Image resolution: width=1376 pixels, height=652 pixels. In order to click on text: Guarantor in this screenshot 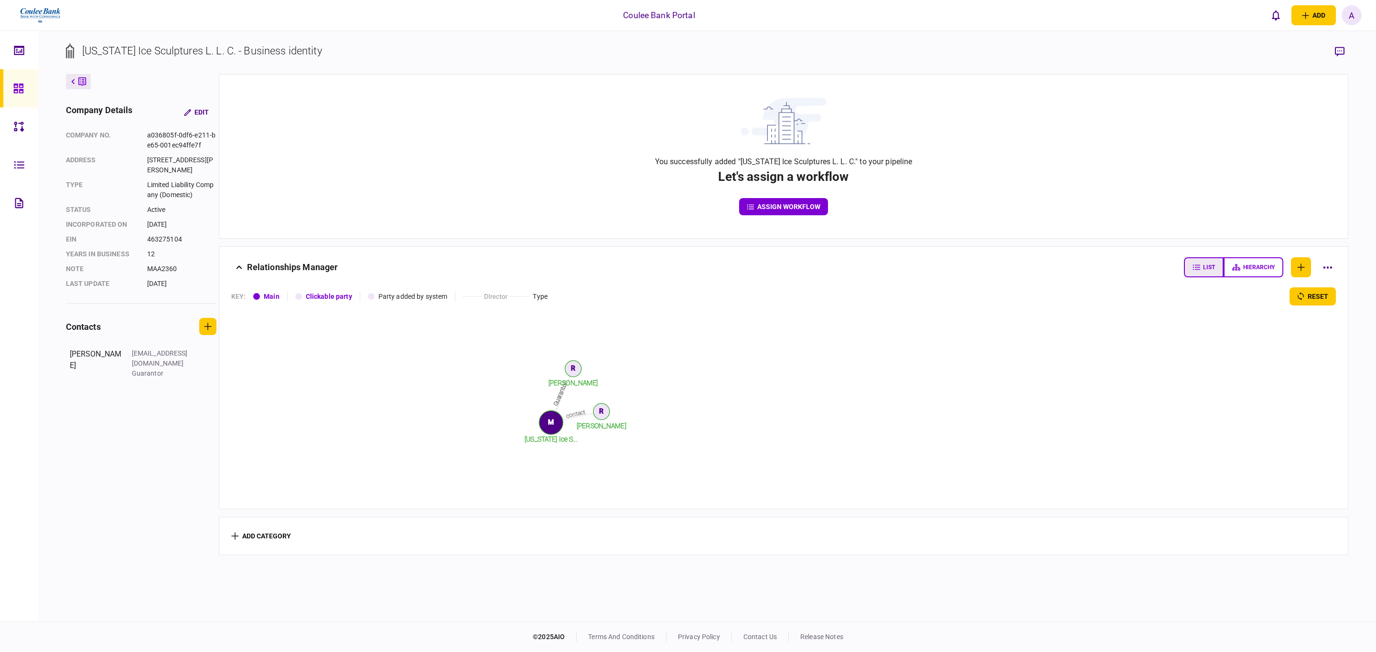, I will do `click(560, 394)`.